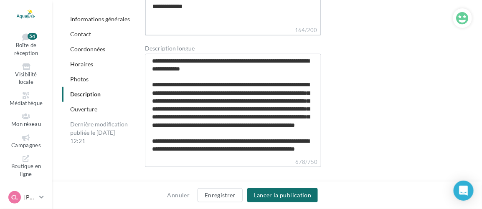 Image resolution: width=482 pixels, height=209 pixels. I want to click on label: 678/750, so click(233, 162).